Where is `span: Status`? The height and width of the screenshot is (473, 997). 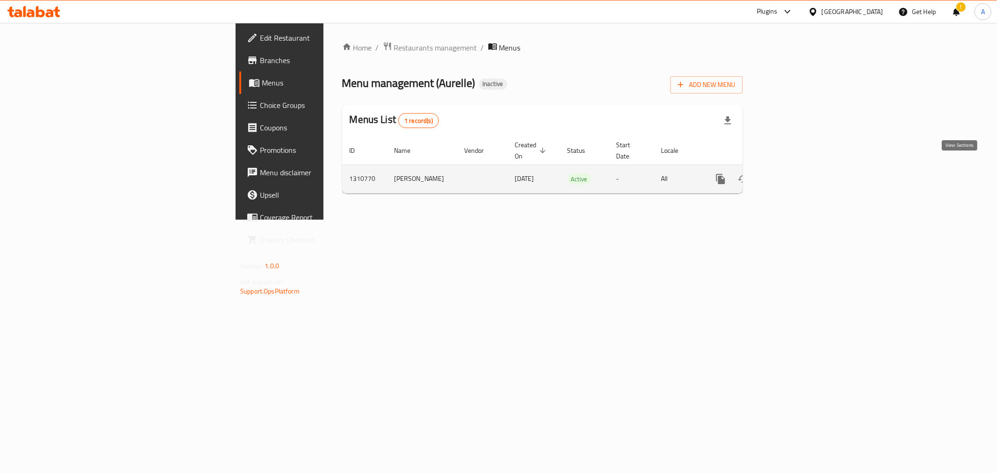
span: Status is located at coordinates (582, 150).